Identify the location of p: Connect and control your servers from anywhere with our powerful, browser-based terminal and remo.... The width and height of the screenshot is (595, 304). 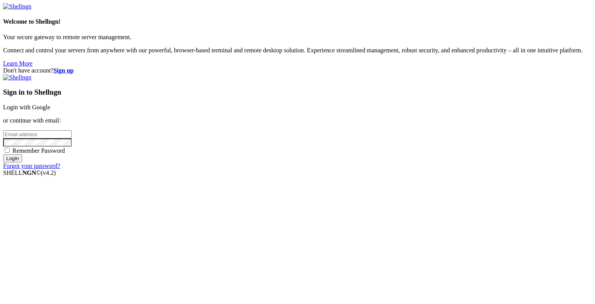
(297, 50).